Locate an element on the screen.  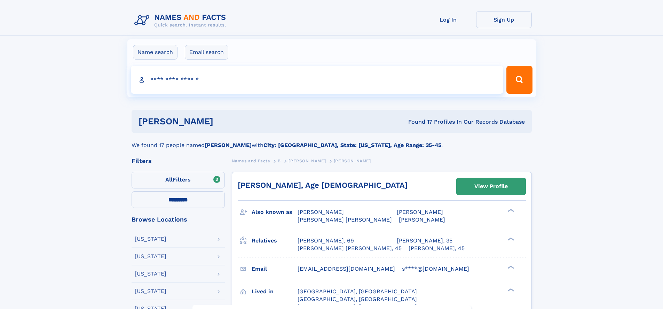
div: Found 17 Profiles In Our Records Database is located at coordinates (418, 122).